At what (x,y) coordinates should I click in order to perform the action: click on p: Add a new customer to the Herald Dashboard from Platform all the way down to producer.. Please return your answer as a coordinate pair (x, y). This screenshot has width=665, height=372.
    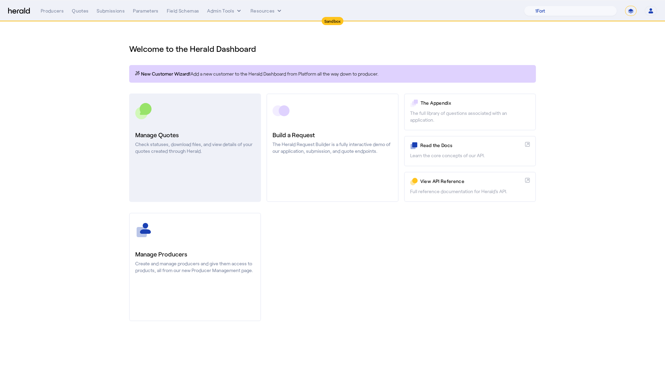
    Looking at the image, I should click on (332, 74).